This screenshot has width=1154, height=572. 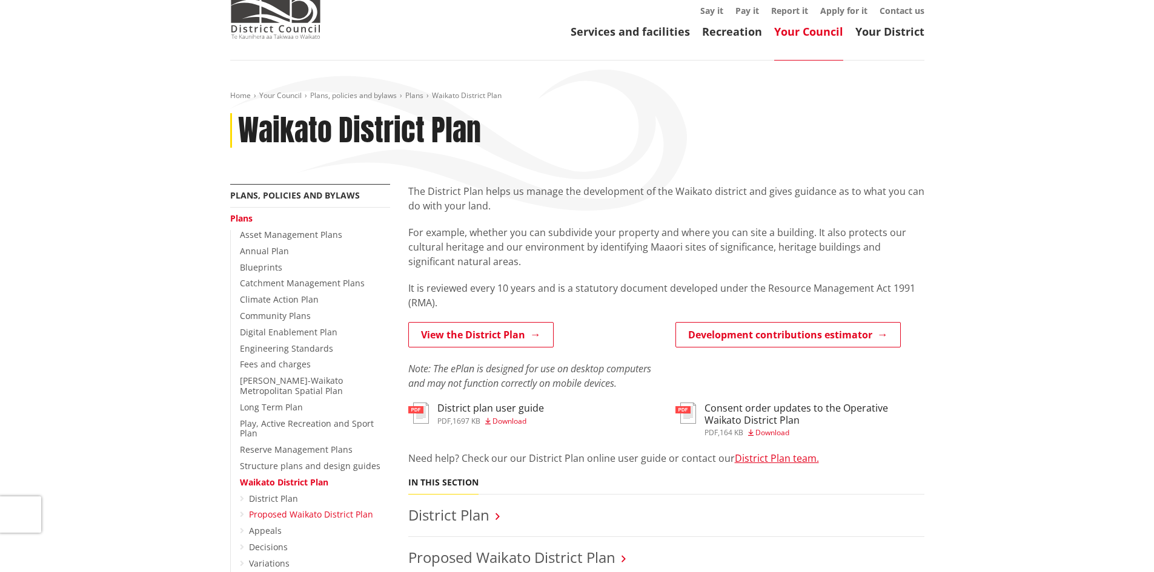 I want to click on p: Need help? Check our our District Plan online user guide or contact our, so click(x=666, y=459).